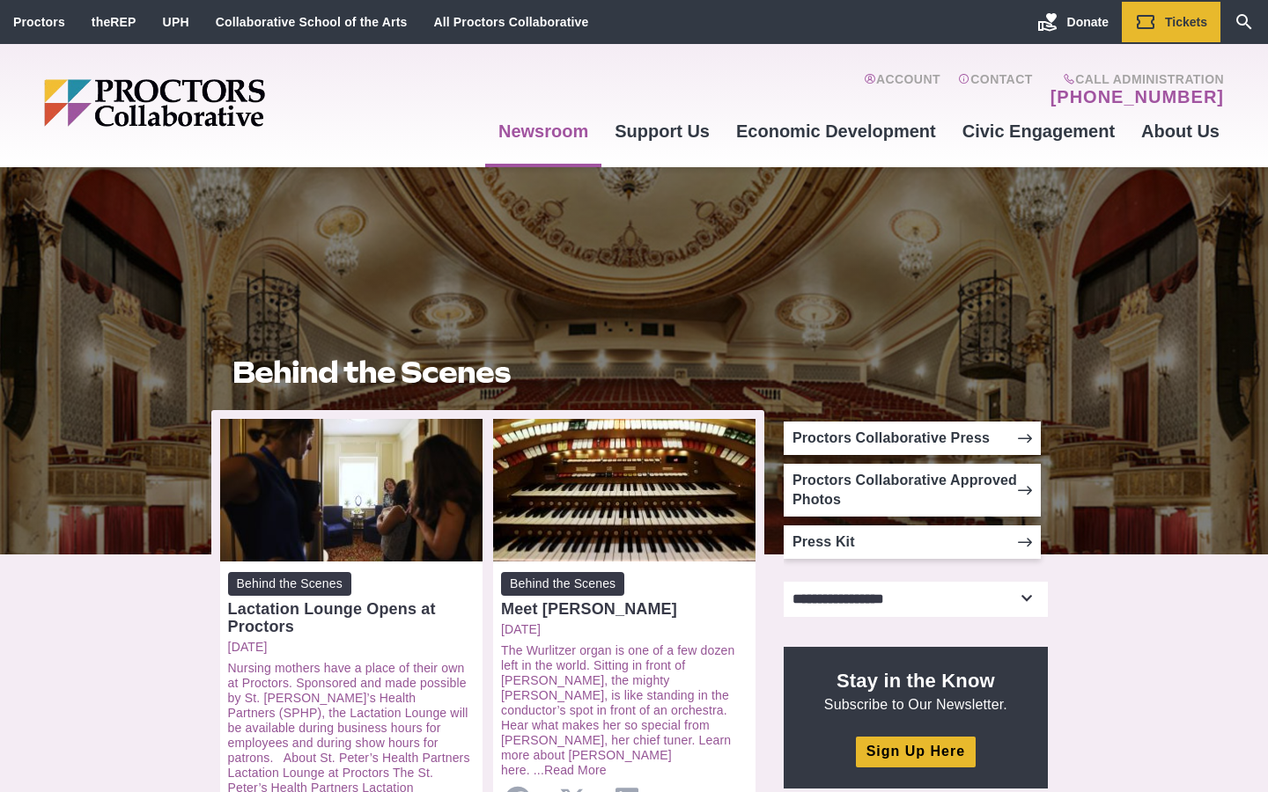 Image resolution: width=1268 pixels, height=792 pixels. What do you see at coordinates (176, 22) in the screenshot?
I see `a: UPH` at bounding box center [176, 22].